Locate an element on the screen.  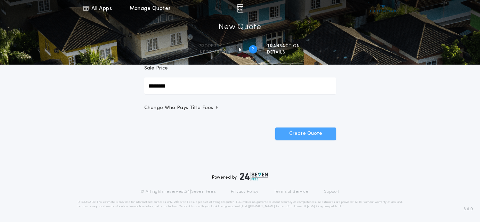
div: Powered by is located at coordinates (240, 177).